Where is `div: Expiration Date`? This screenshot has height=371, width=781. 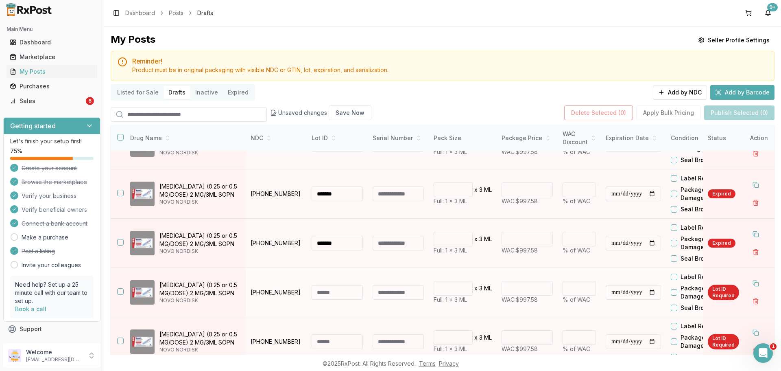
div: Expiration Date is located at coordinates (634, 138).